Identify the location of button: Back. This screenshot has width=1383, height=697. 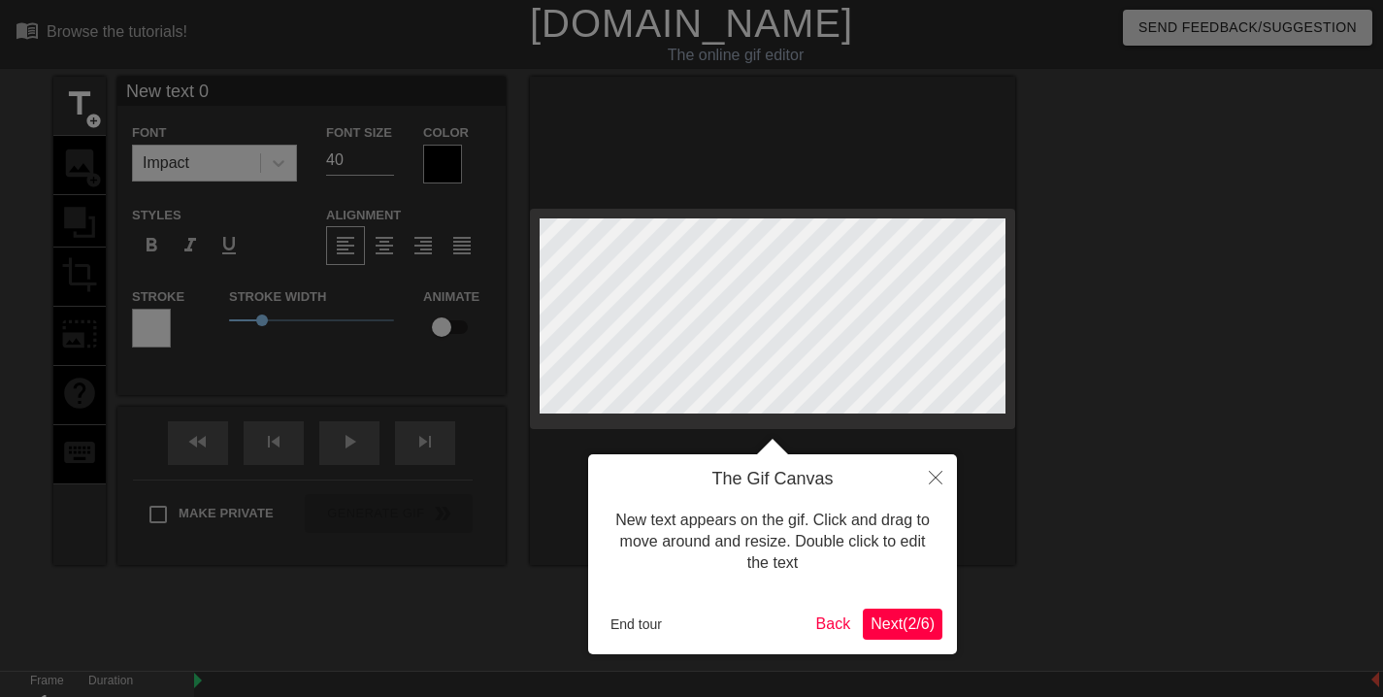
(834, 624).